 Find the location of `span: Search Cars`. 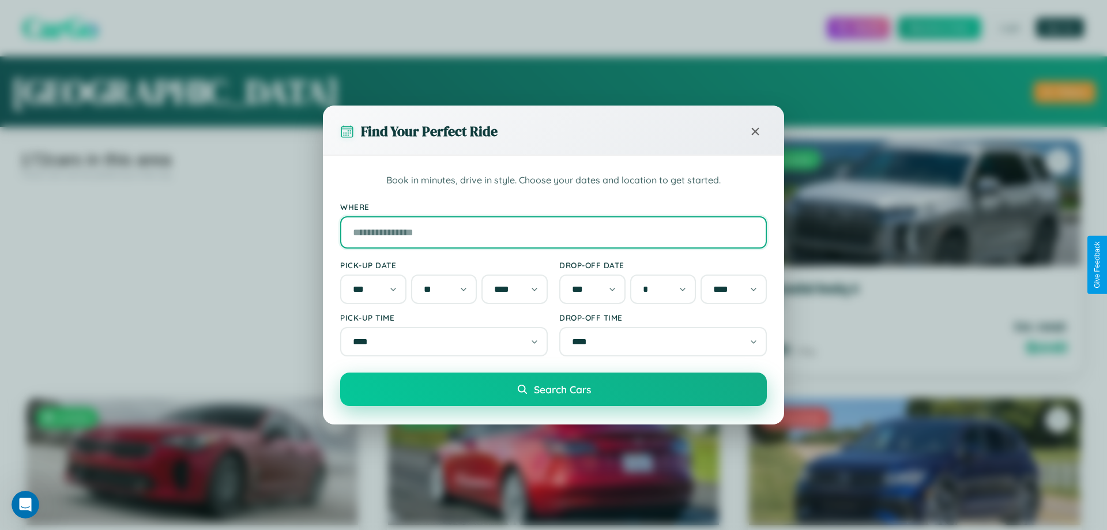

span: Search Cars is located at coordinates (562, 389).